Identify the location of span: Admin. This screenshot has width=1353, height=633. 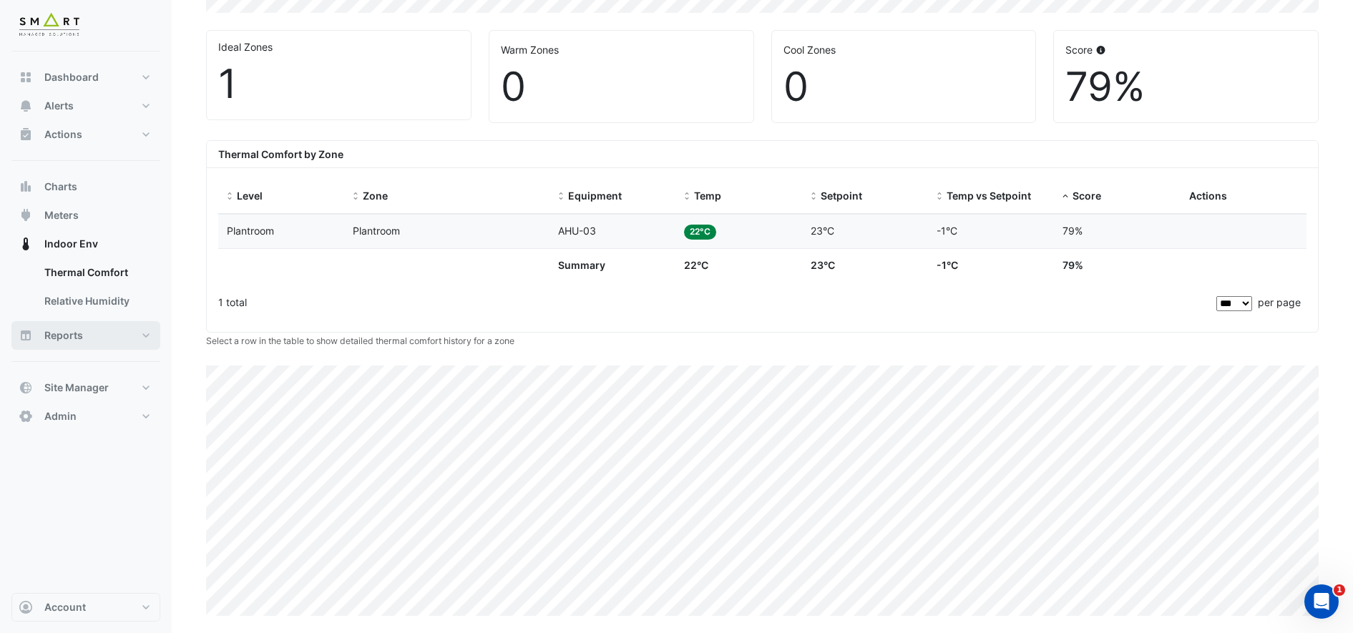
(60, 417).